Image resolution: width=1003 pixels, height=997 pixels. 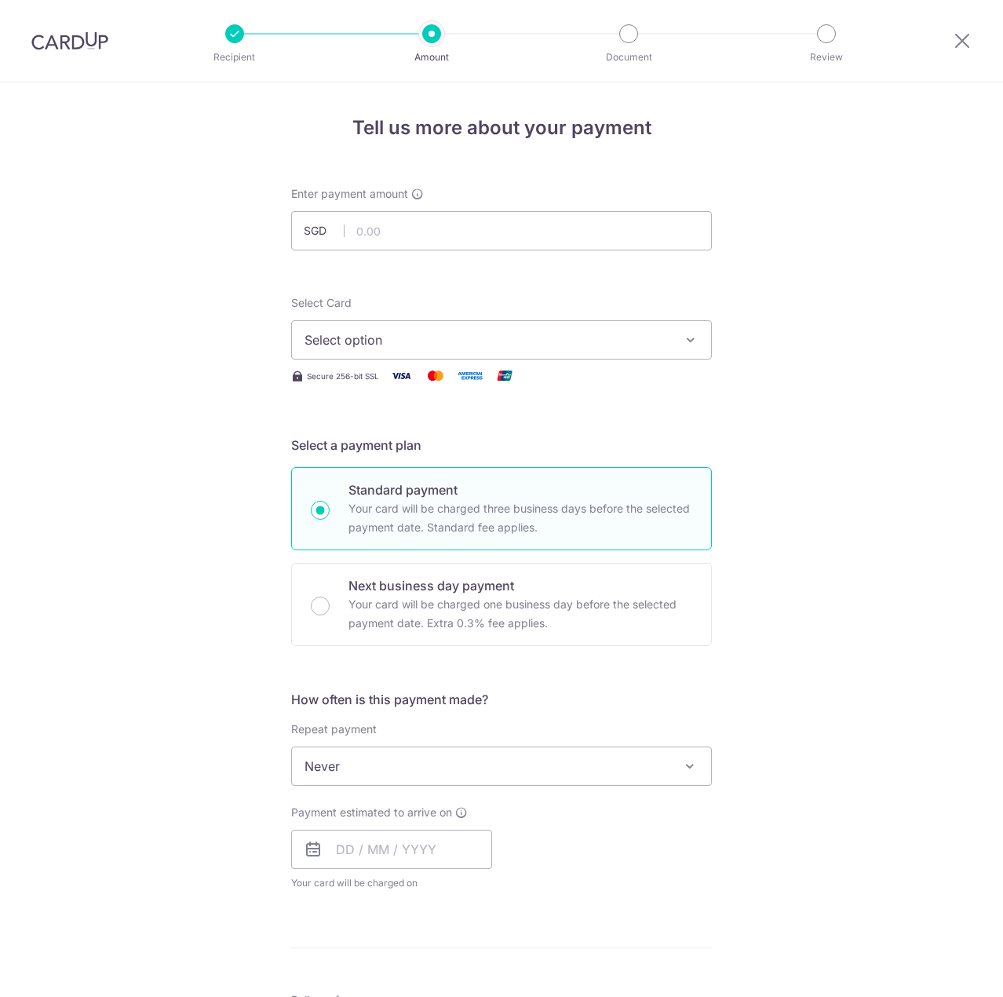 What do you see at coordinates (235, 57) in the screenshot?
I see `p: Recipient` at bounding box center [235, 57].